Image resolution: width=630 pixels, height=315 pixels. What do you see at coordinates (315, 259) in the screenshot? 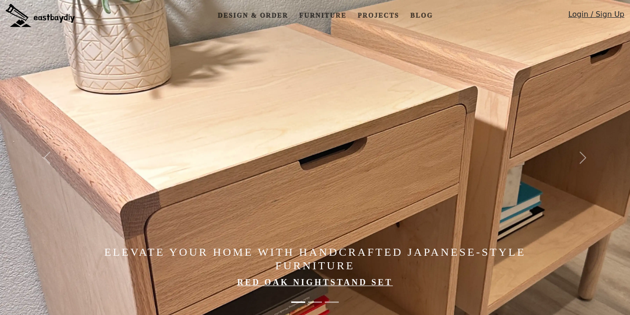
I see `h4: Elevate Your Home with Handcrafted Japanese-Style Furniture` at bounding box center [315, 259].